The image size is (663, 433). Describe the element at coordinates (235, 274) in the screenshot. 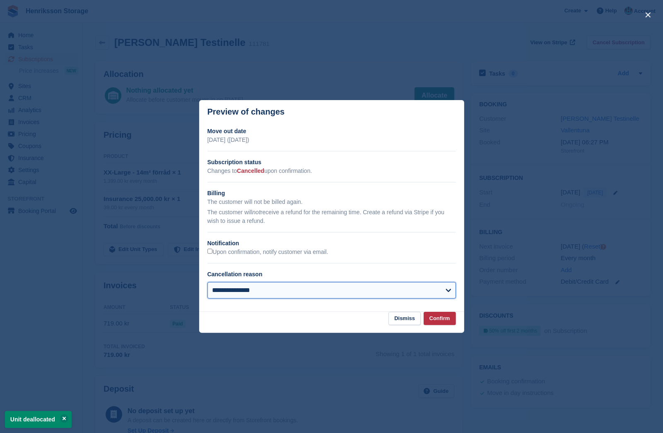

I see `label: Cancellation reason` at that location.